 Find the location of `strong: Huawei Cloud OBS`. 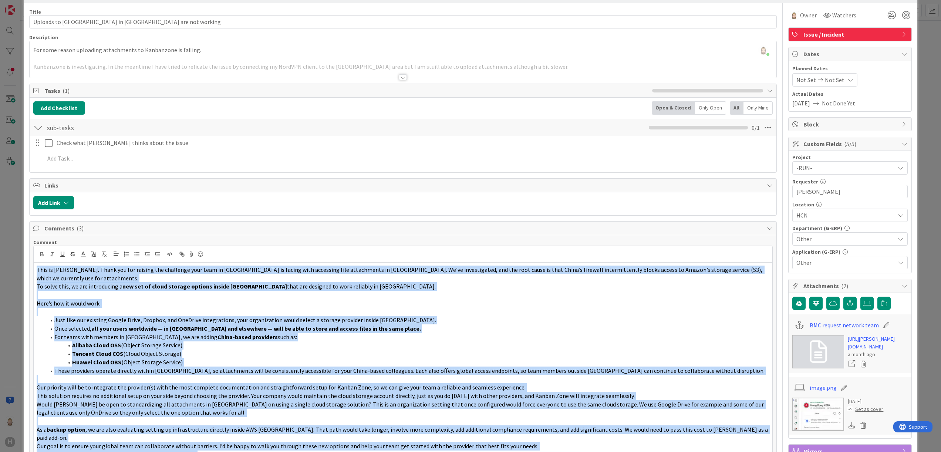

strong: Huawei Cloud OBS is located at coordinates (97, 362).